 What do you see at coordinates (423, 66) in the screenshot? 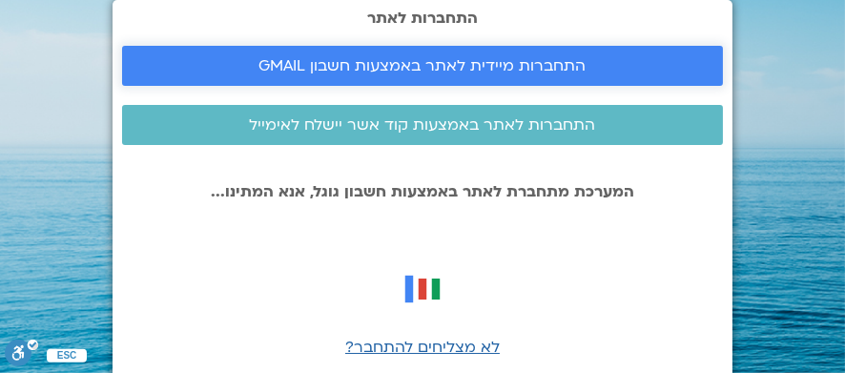
I see `span: התחברות מיידית לאתר באמצעות חשבון GMAIL` at bounding box center [423, 66].